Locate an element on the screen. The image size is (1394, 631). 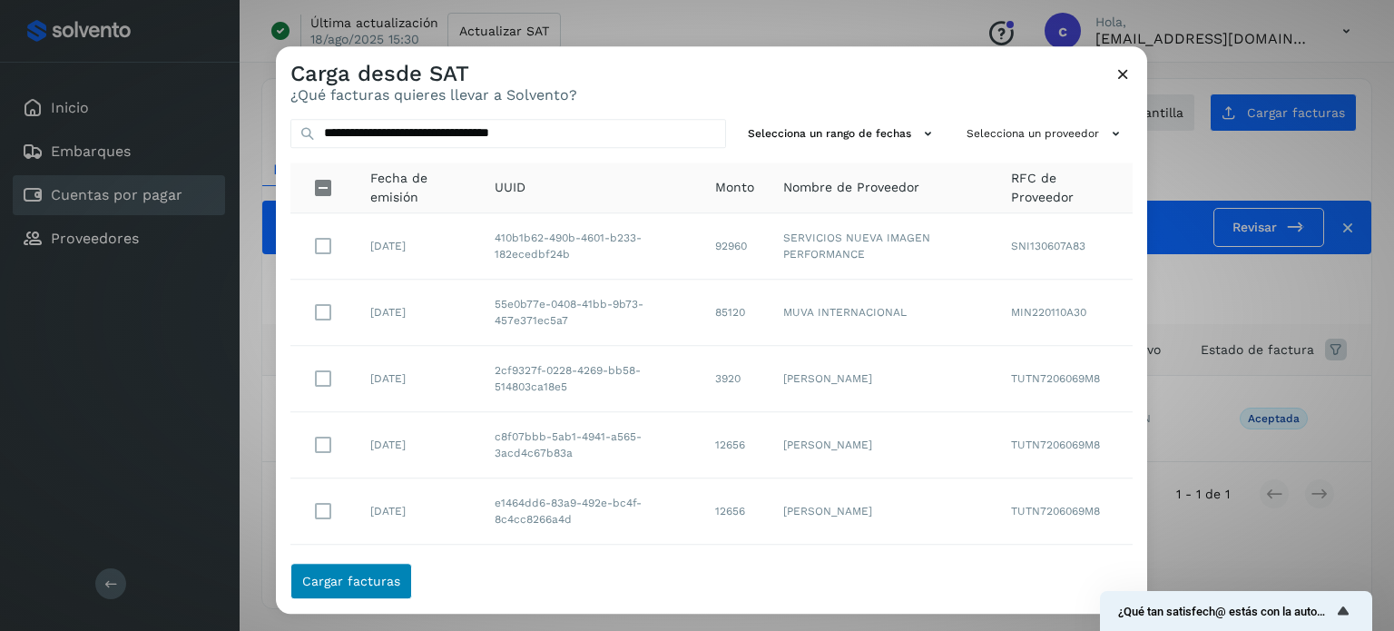
button: Selecciona un proveedor is located at coordinates (1045, 133).